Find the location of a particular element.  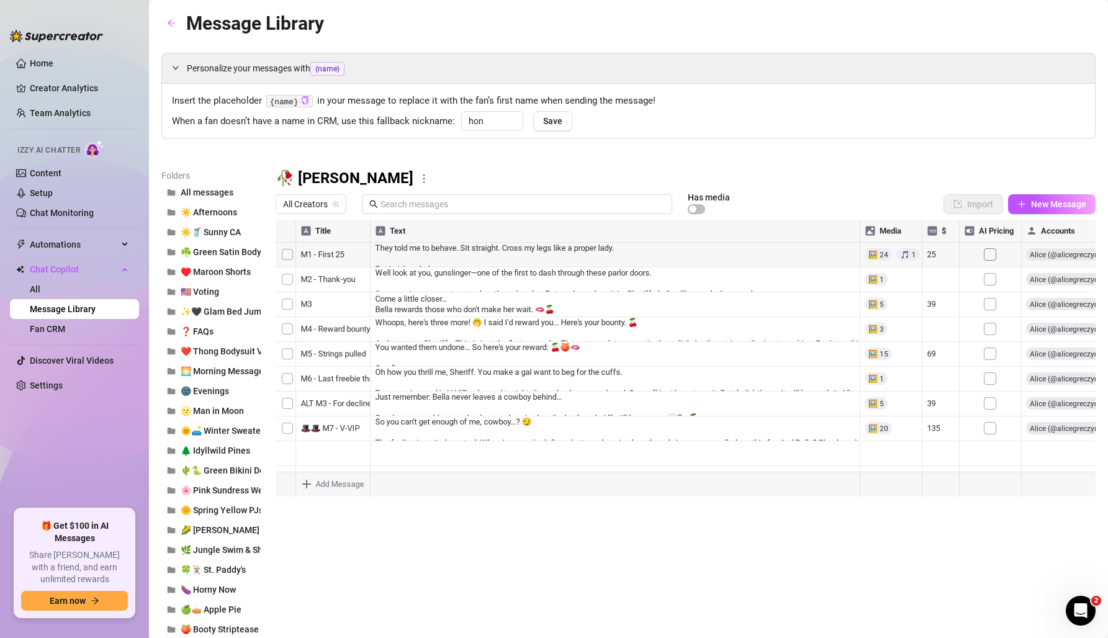

span: 🌸 Pink Sundress Welcome is located at coordinates (234, 490).